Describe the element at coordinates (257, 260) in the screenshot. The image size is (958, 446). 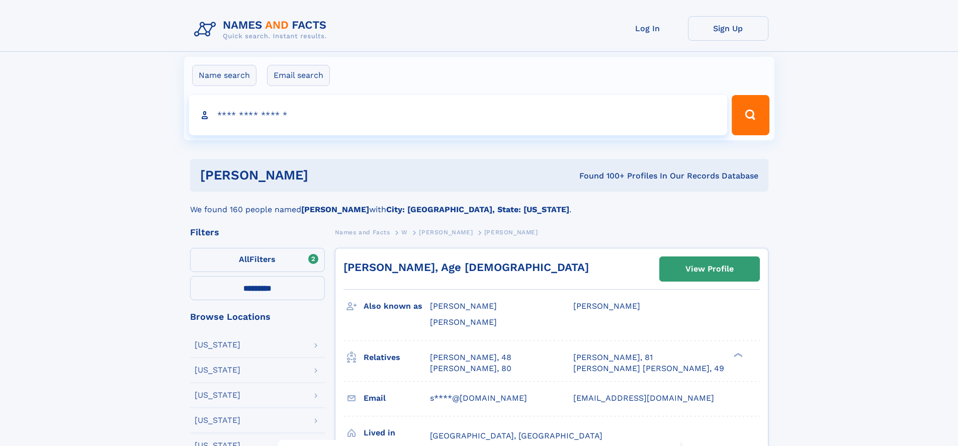
I see `label: Filters` at that location.